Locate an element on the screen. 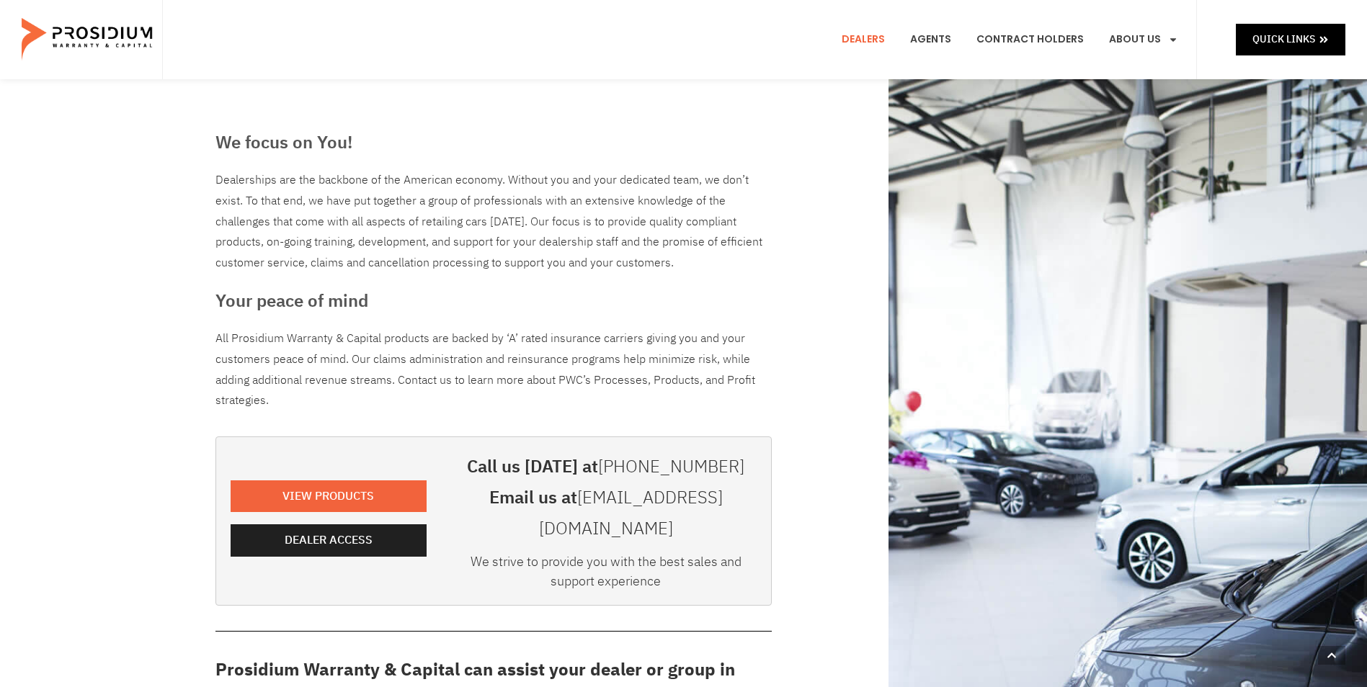 The height and width of the screenshot is (687, 1367). a: Dealers is located at coordinates (863, 40).